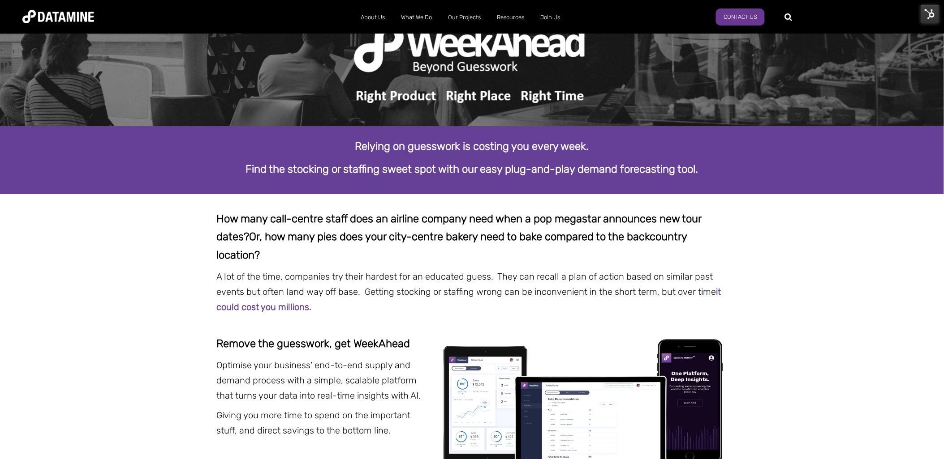 The width and height of the screenshot is (944, 459). I want to click on a: Our Projects, so click(464, 17).